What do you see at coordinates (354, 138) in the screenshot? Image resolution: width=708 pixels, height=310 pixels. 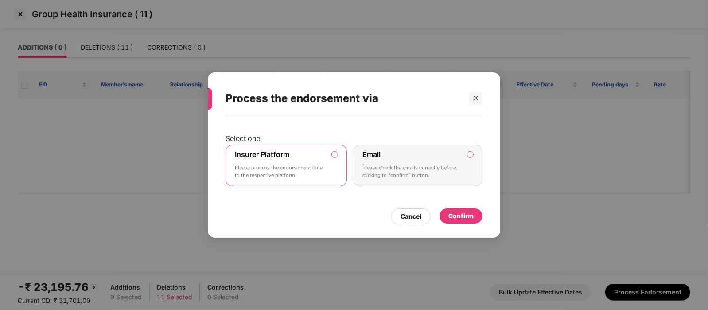 I see `p: Select one` at bounding box center [354, 138].